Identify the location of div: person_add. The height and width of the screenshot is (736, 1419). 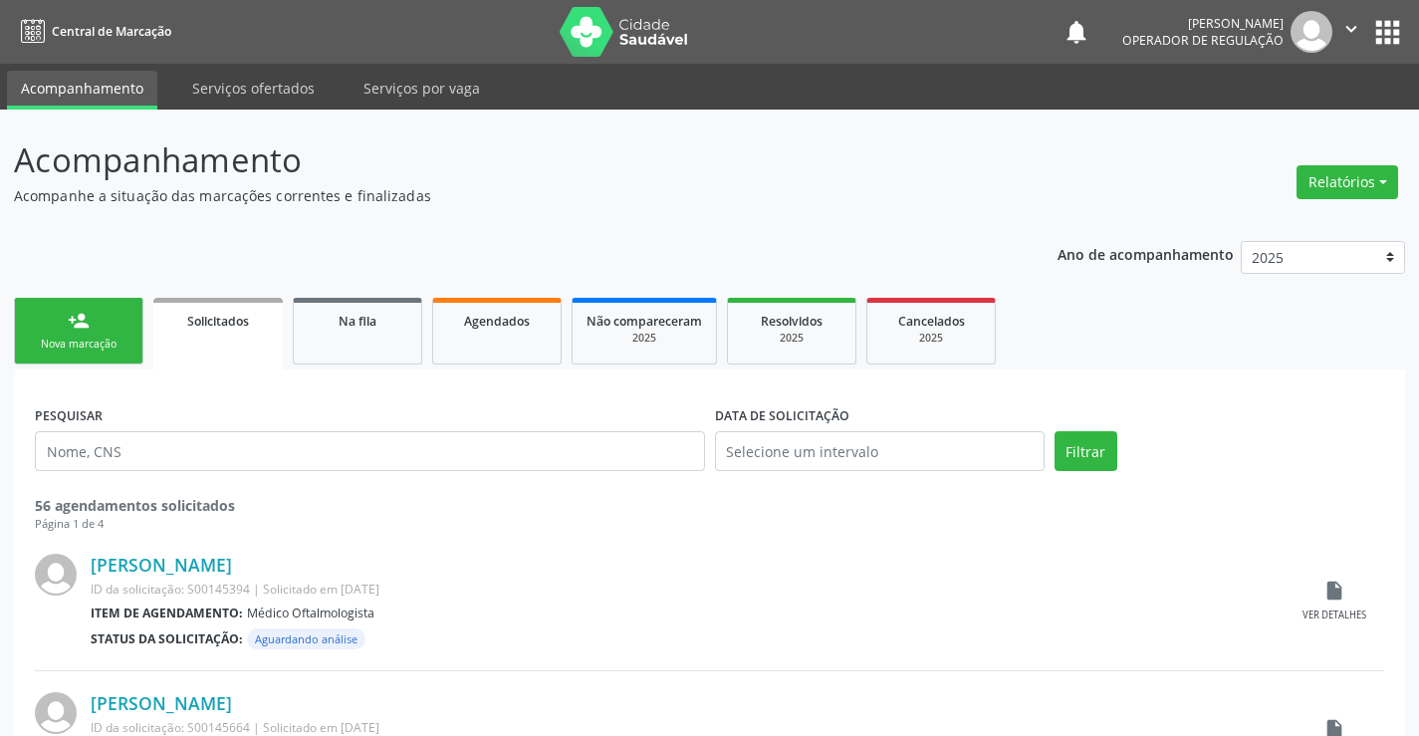
(79, 321).